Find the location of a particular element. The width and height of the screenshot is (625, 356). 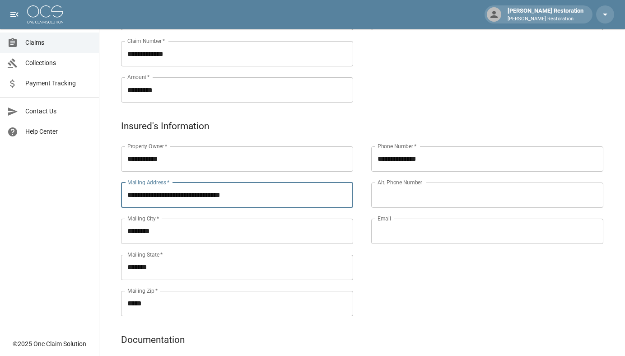

label: Phone Number is located at coordinates (397, 146).